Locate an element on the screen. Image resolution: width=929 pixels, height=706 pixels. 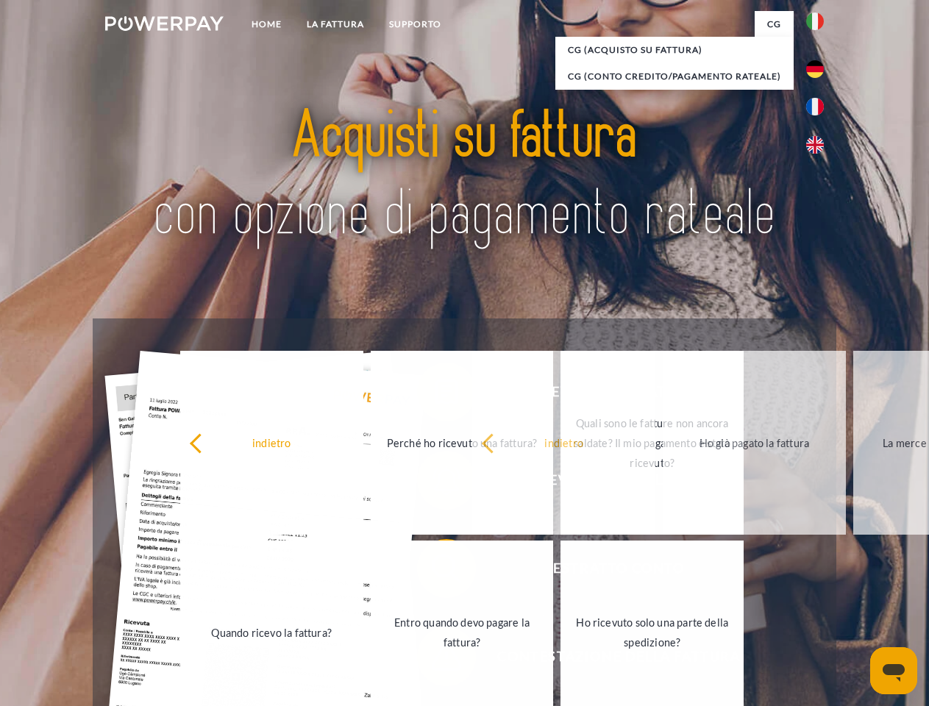
a: CG is located at coordinates (774, 24).